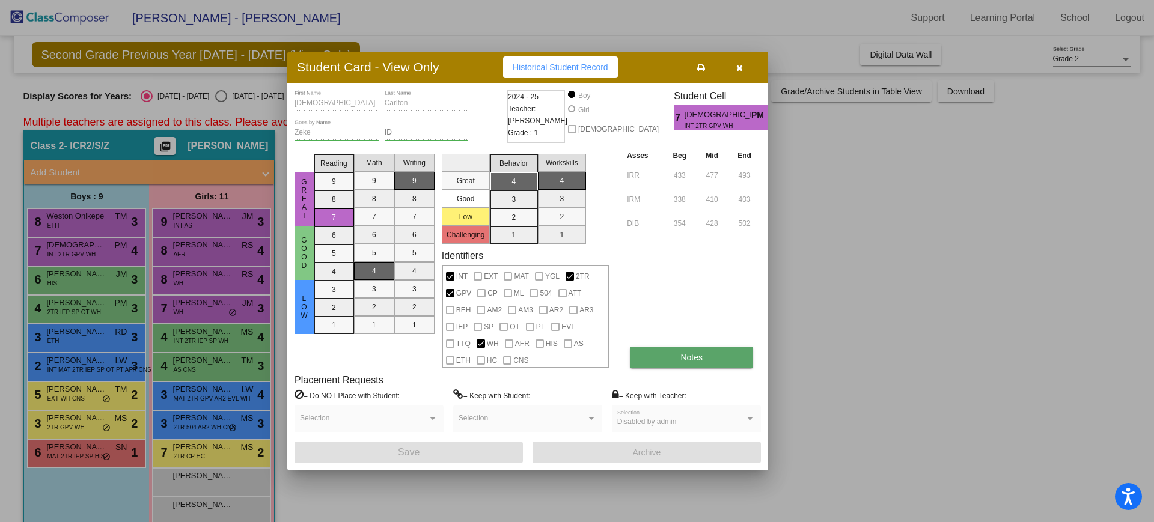 The image size is (1154, 522). What do you see at coordinates (649, 396) in the screenshot?
I see `label: = Keep with Teacher:` at bounding box center [649, 396].